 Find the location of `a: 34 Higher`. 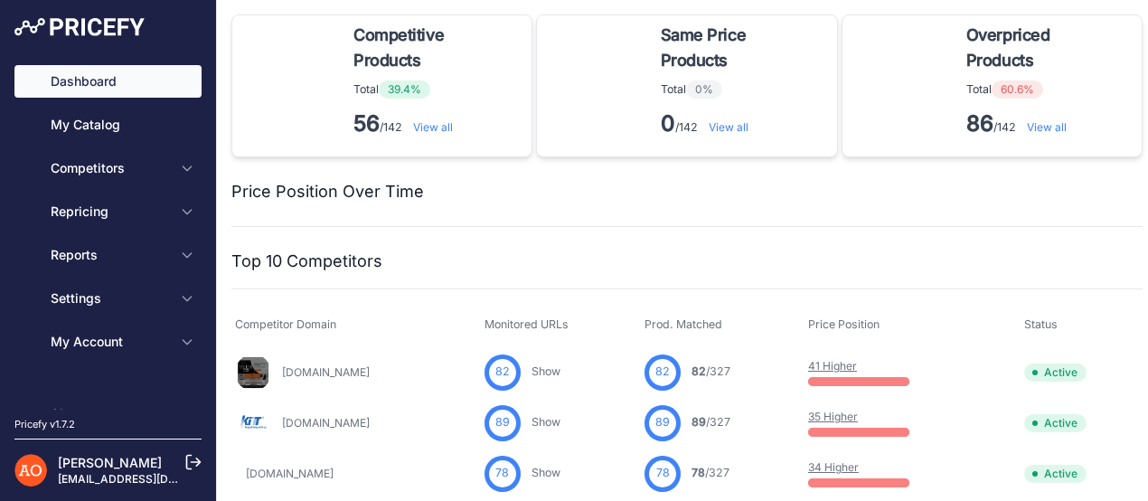

a: 34 Higher is located at coordinates (834, 467).